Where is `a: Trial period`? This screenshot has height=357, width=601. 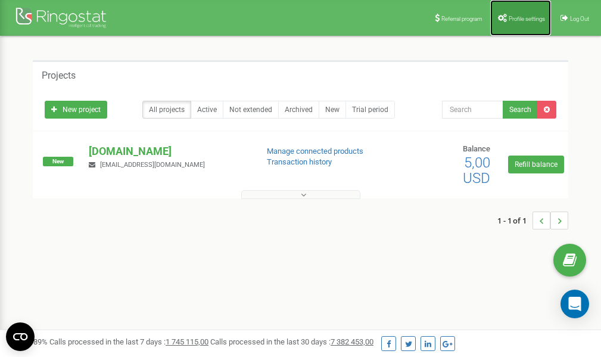 a: Trial period is located at coordinates (370, 110).